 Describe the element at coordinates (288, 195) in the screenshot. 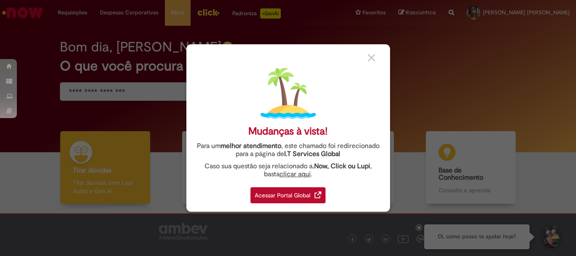

I see `div: Acessar Portal Global` at that location.